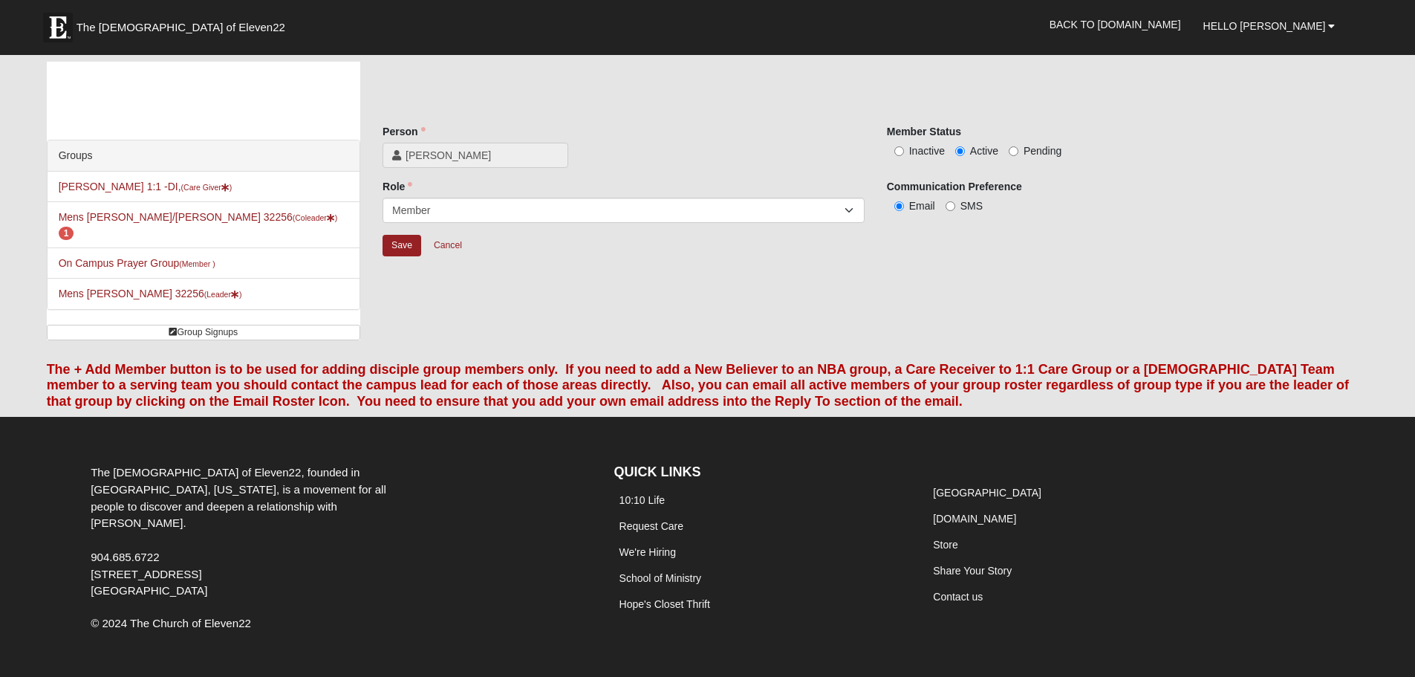 The height and width of the screenshot is (677, 1415). Describe the element at coordinates (950, 206) in the screenshot. I see `input: SMS` at that location.